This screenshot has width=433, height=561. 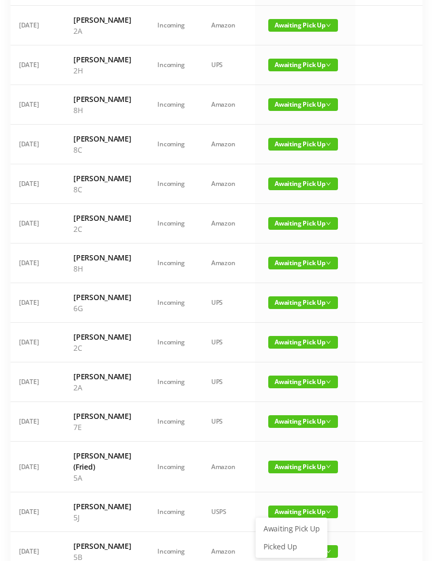 What do you see at coordinates (292, 529) in the screenshot?
I see `a: Awaiting Pick Up` at bounding box center [292, 529].